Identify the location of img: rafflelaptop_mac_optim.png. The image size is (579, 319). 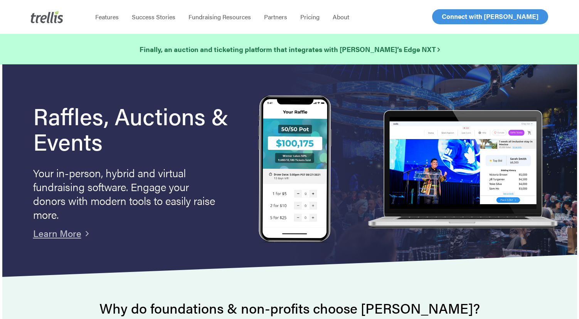
(462, 170).